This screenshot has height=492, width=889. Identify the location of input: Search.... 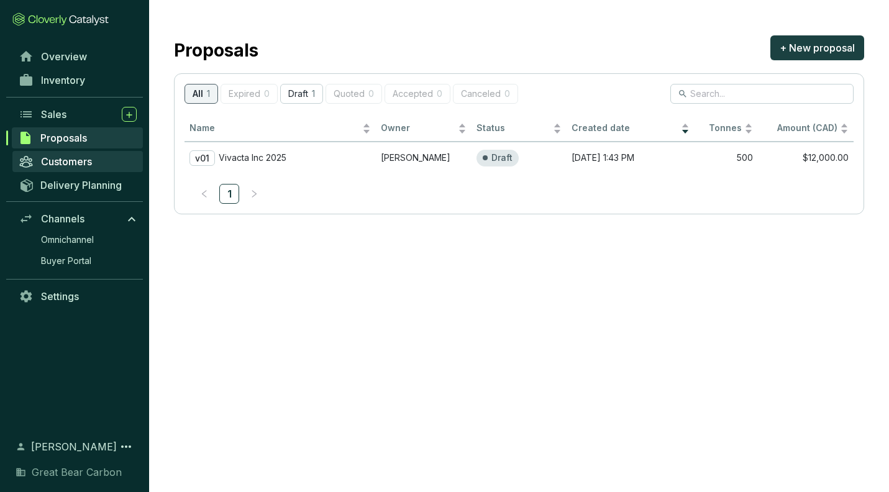
(762, 94).